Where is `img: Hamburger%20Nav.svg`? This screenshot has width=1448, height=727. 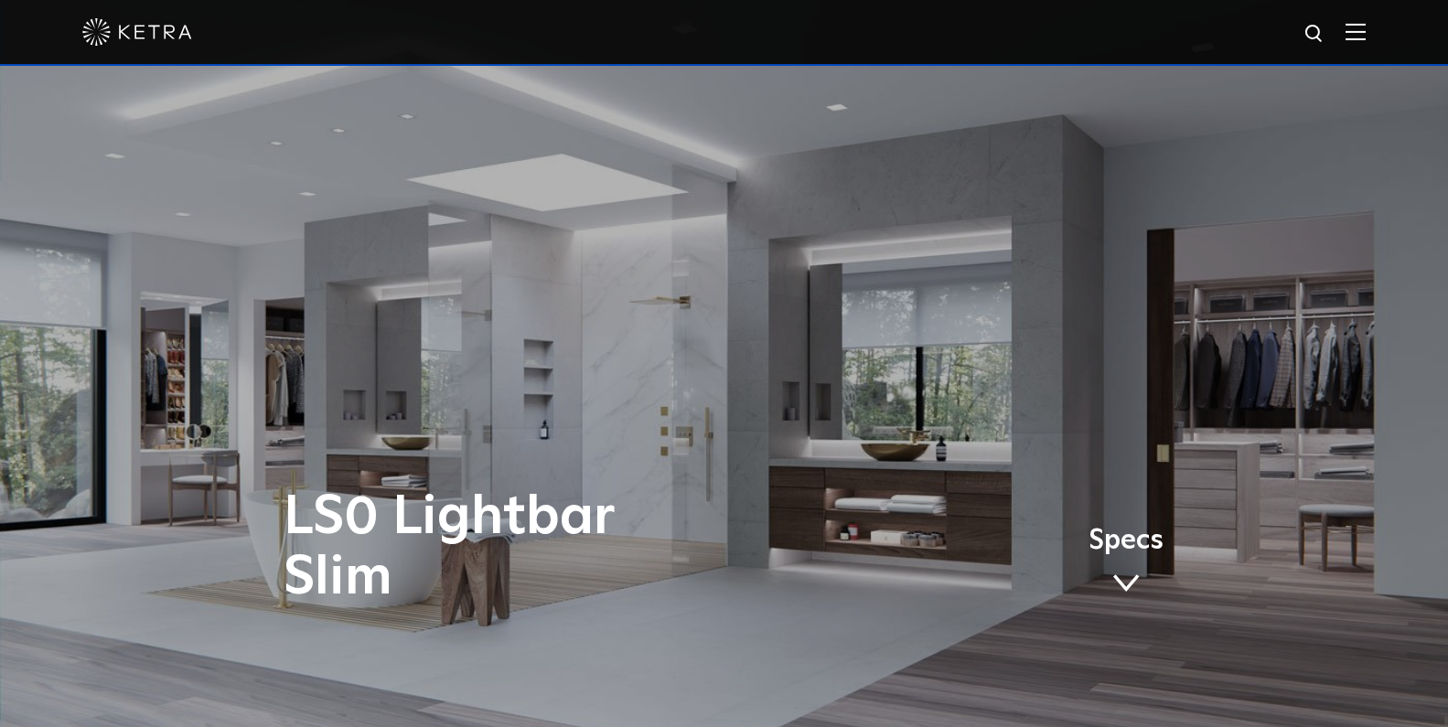 img: Hamburger%20Nav.svg is located at coordinates (1355, 31).